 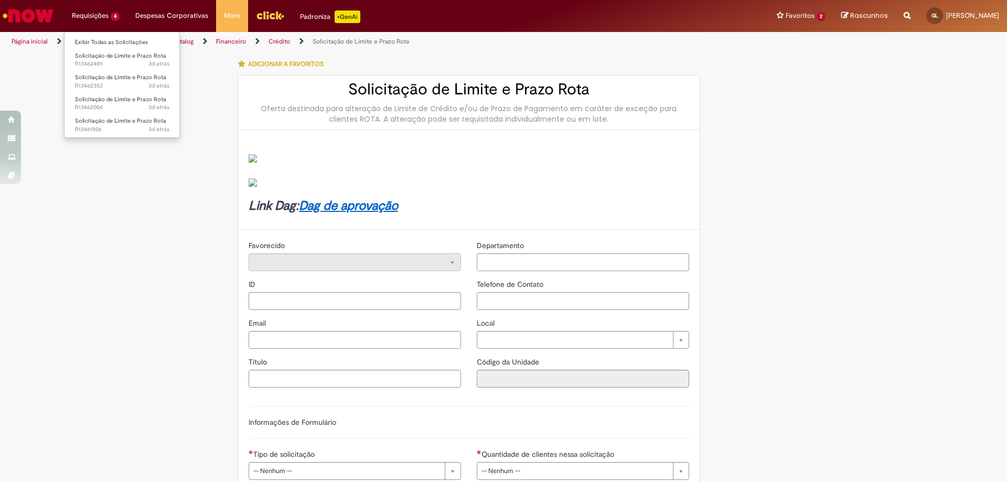 What do you see at coordinates (509, 362) in the screenshot?
I see `label: Somente leitura - Código da Unidade` at bounding box center [509, 362].